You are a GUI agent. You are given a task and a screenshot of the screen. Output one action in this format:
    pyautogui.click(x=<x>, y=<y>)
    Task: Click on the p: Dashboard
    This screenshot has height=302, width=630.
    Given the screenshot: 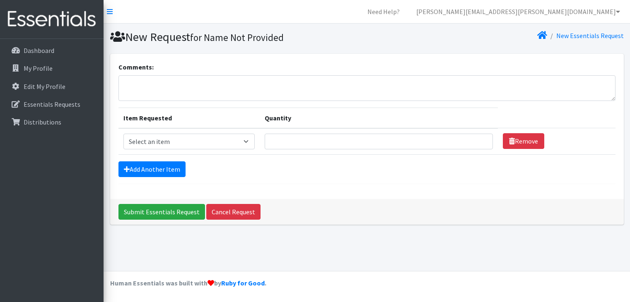 What is the action you would take?
    pyautogui.click(x=39, y=51)
    